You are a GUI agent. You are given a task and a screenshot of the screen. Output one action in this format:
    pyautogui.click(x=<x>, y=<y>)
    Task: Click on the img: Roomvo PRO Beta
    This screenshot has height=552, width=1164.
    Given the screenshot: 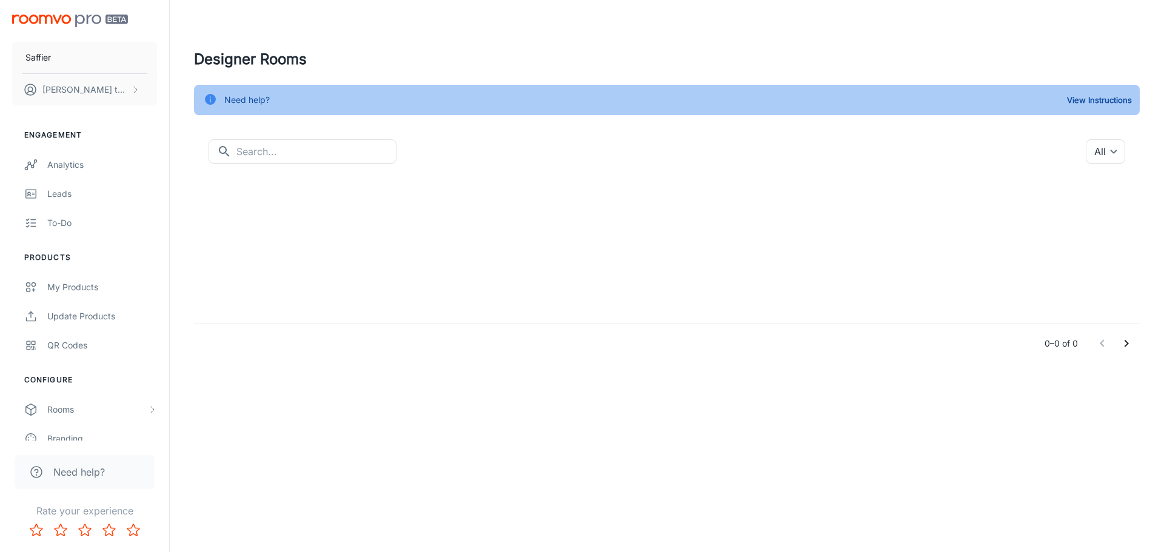 What is the action you would take?
    pyautogui.click(x=70, y=21)
    